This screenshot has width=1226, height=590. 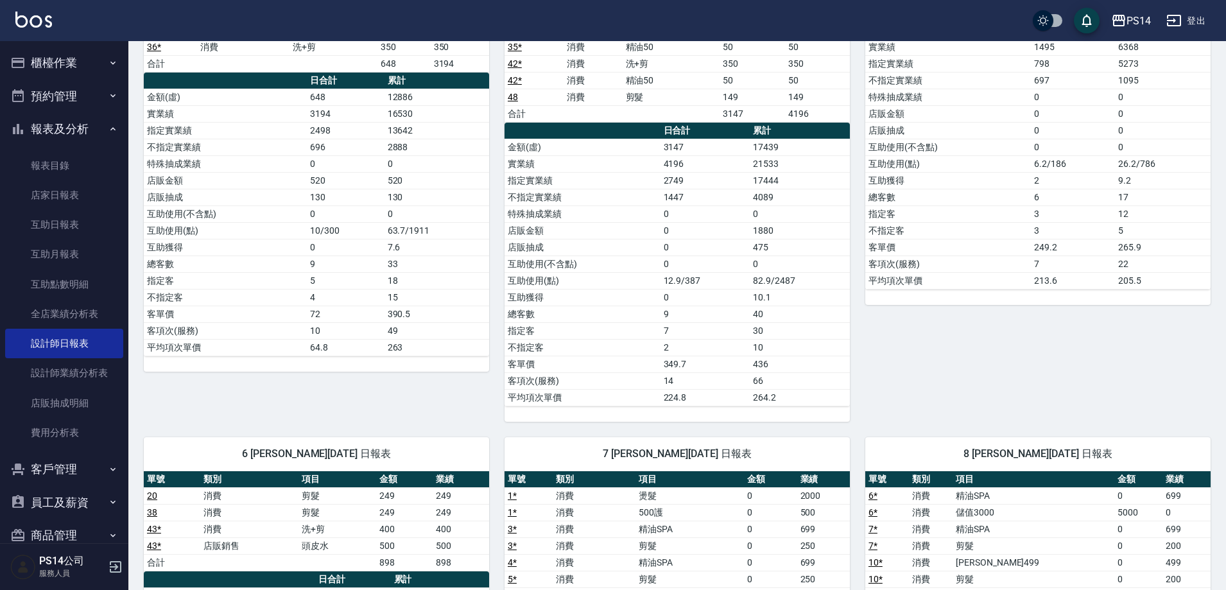 I want to click on td: 33, so click(x=436, y=264).